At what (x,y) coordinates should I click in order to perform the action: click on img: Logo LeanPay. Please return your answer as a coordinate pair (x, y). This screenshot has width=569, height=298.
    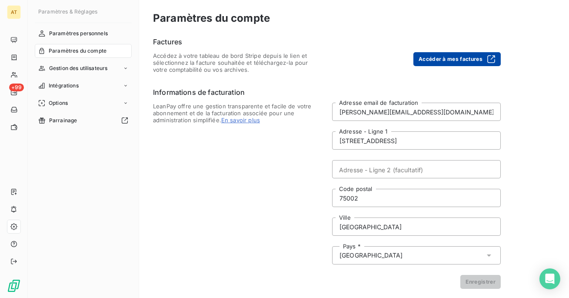
    Looking at the image, I should click on (14, 285).